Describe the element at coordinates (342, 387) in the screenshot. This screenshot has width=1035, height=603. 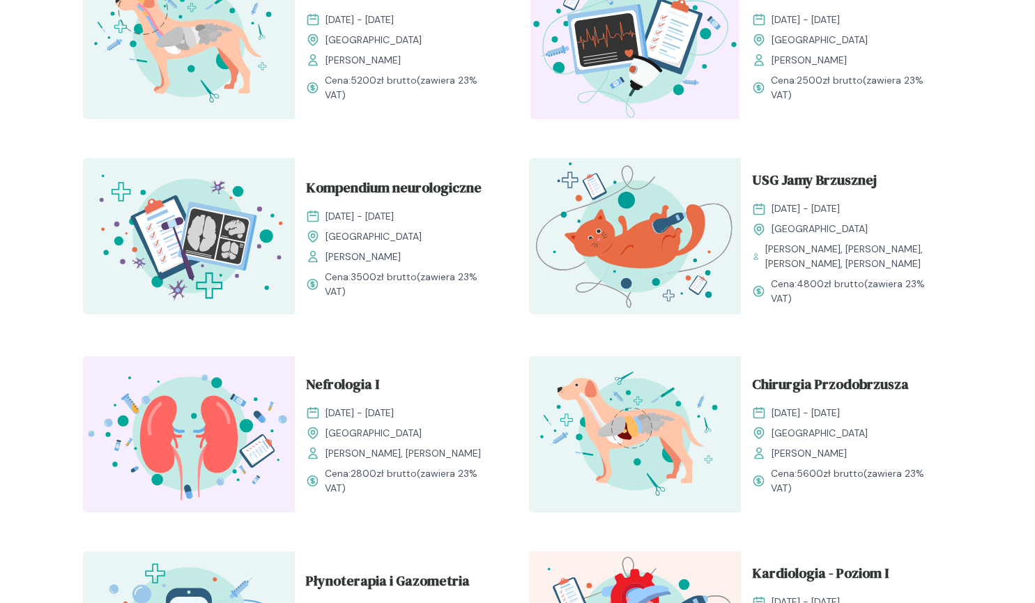
I see `span: Nefrologia I` at that location.